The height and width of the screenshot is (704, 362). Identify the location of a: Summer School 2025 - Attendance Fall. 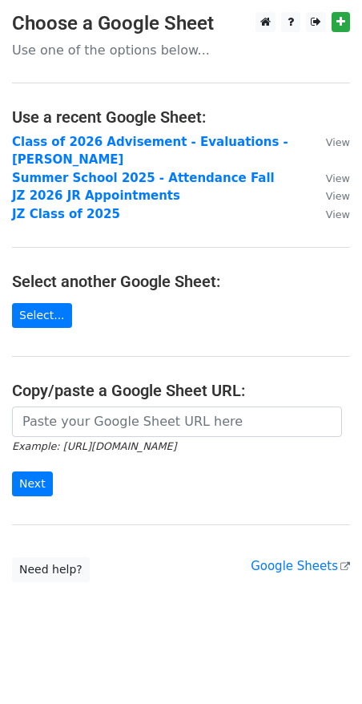
(143, 178).